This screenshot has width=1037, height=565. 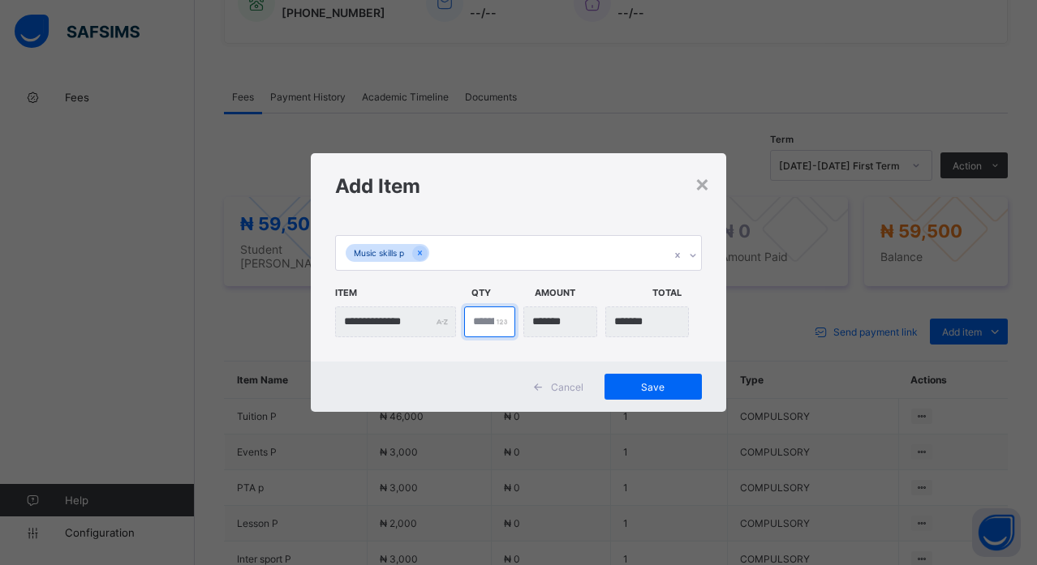 I want to click on span: Save, so click(x=653, y=387).